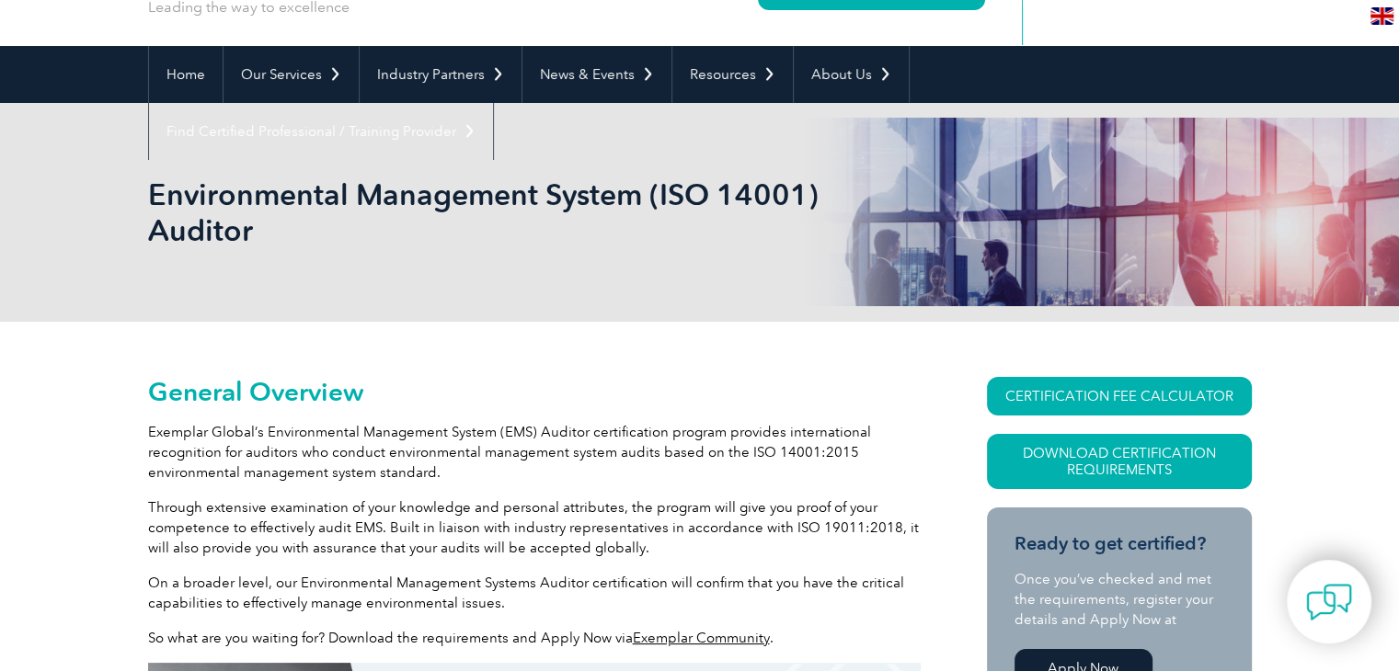 The image size is (1399, 671). What do you see at coordinates (1329, 602) in the screenshot?
I see `img: contact-chat.png` at bounding box center [1329, 602].